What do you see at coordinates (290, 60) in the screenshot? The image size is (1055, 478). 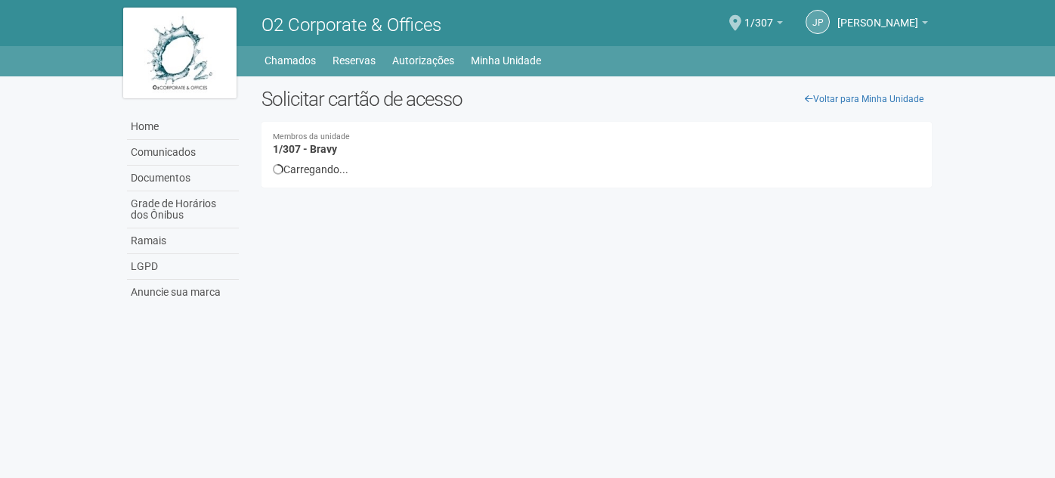 I see `a: Chamados` at bounding box center [290, 60].